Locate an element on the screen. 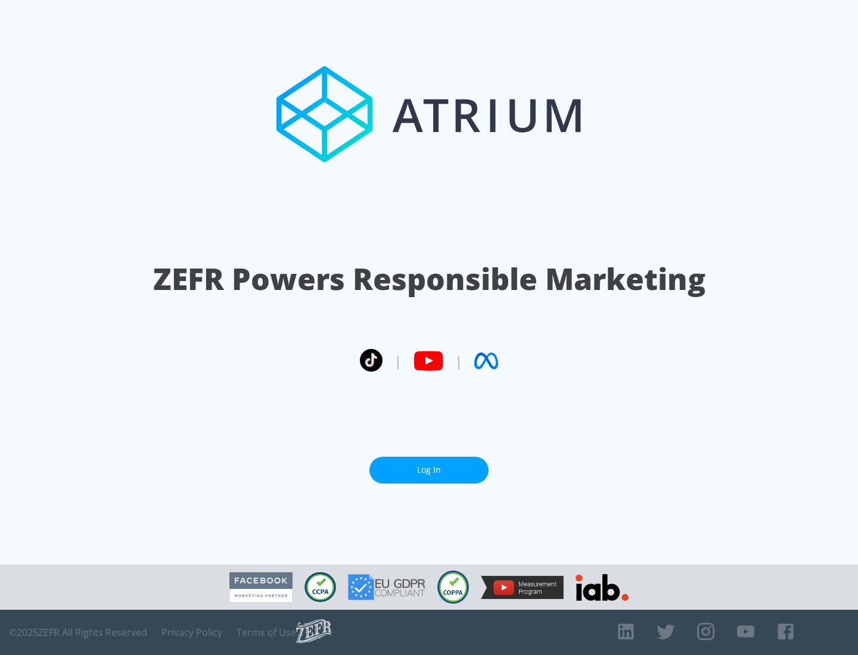 The height and width of the screenshot is (655, 858). a: Log In is located at coordinates (429, 470).